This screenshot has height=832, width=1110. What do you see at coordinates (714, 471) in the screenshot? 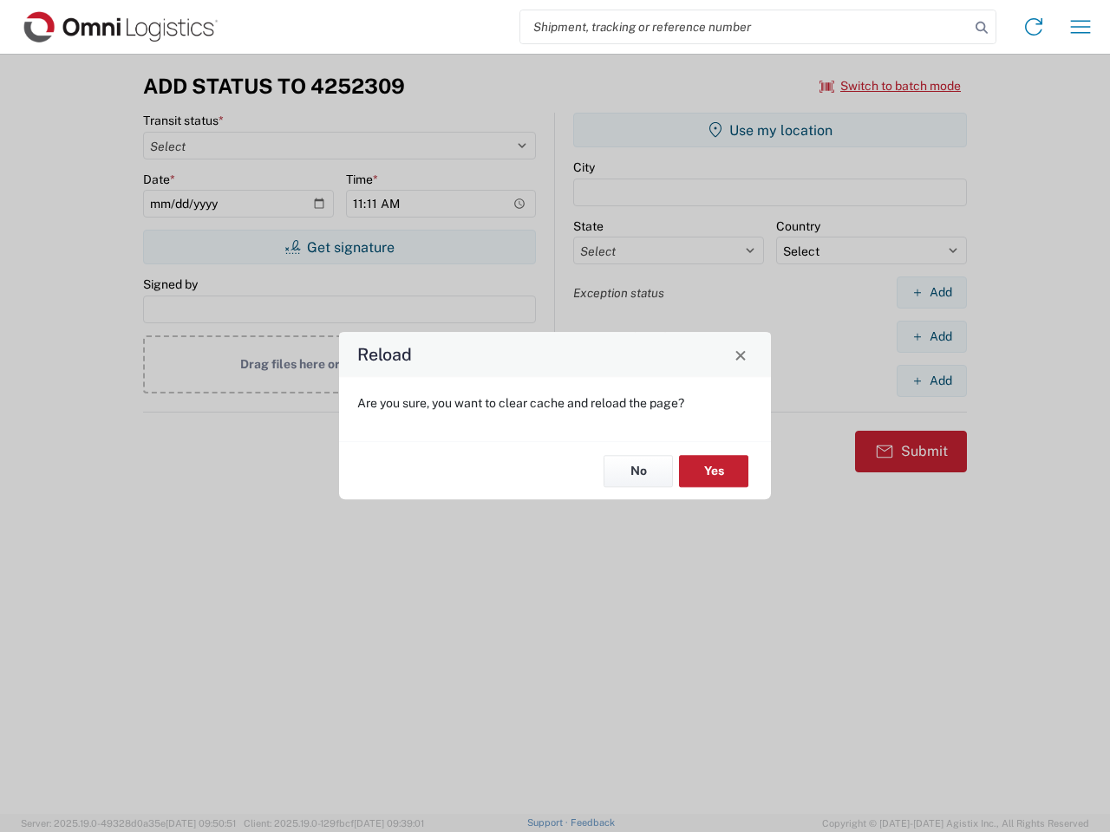
I see `button: Yes` at bounding box center [714, 471].